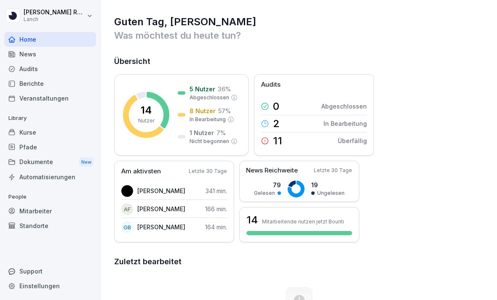  Describe the element at coordinates (352, 141) in the screenshot. I see `p: Überfällig` at that location.